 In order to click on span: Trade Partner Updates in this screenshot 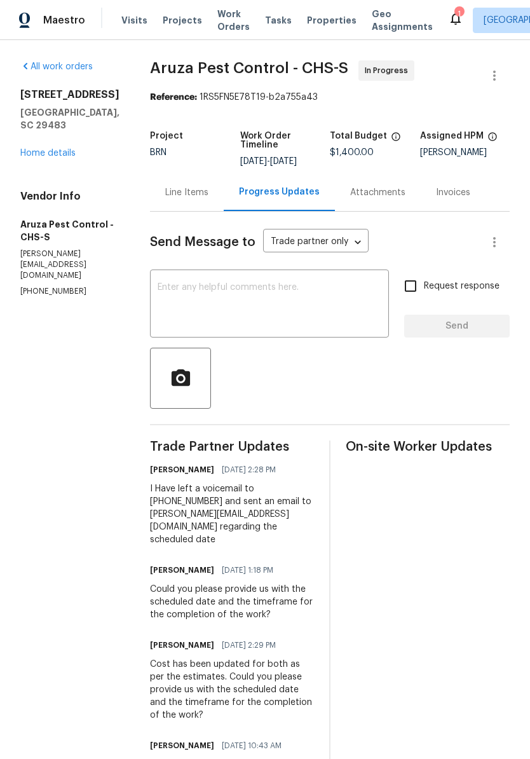, I will do `click(232, 447)`.